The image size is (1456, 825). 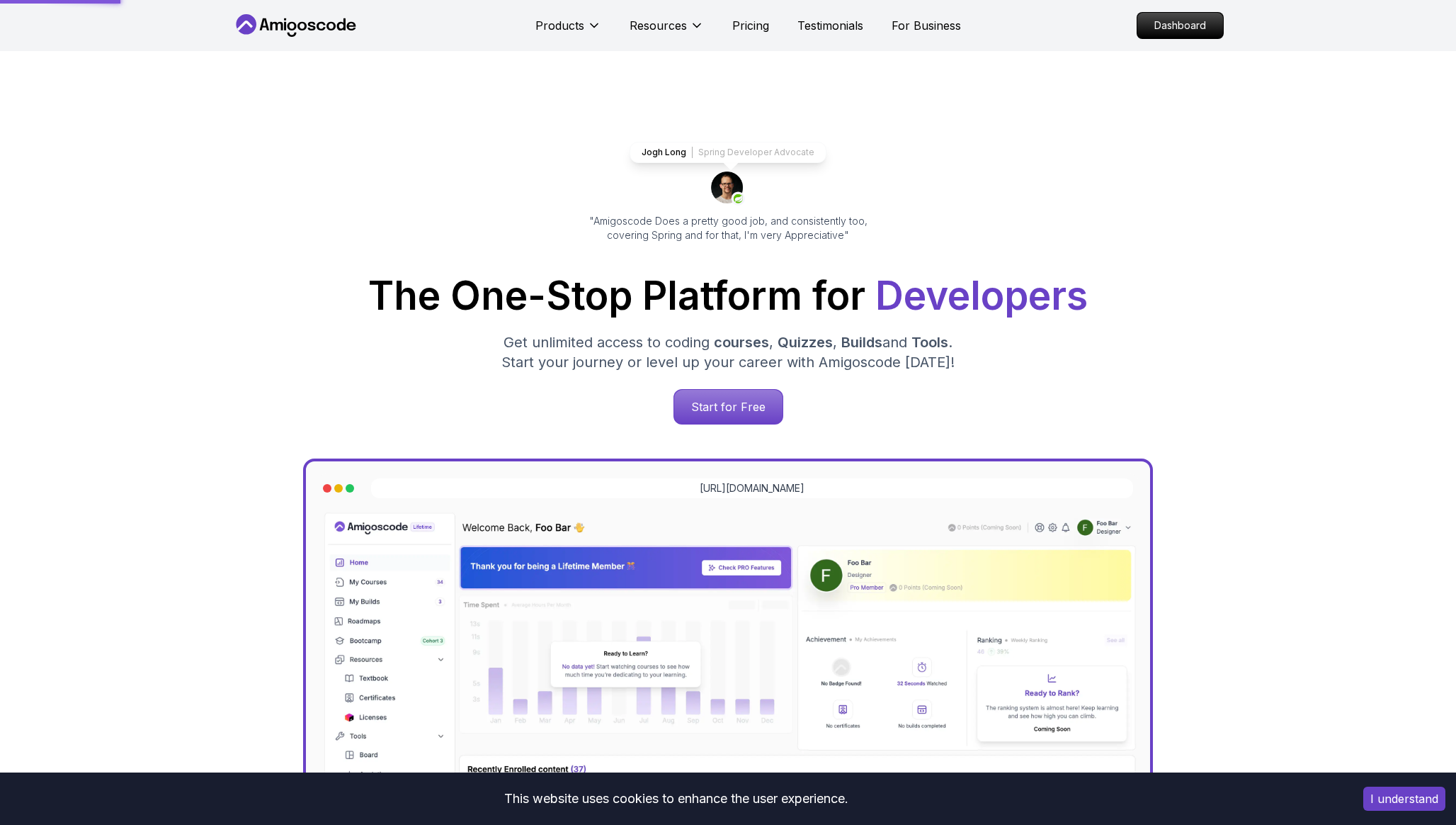 I want to click on span: Quizzes, so click(x=806, y=343).